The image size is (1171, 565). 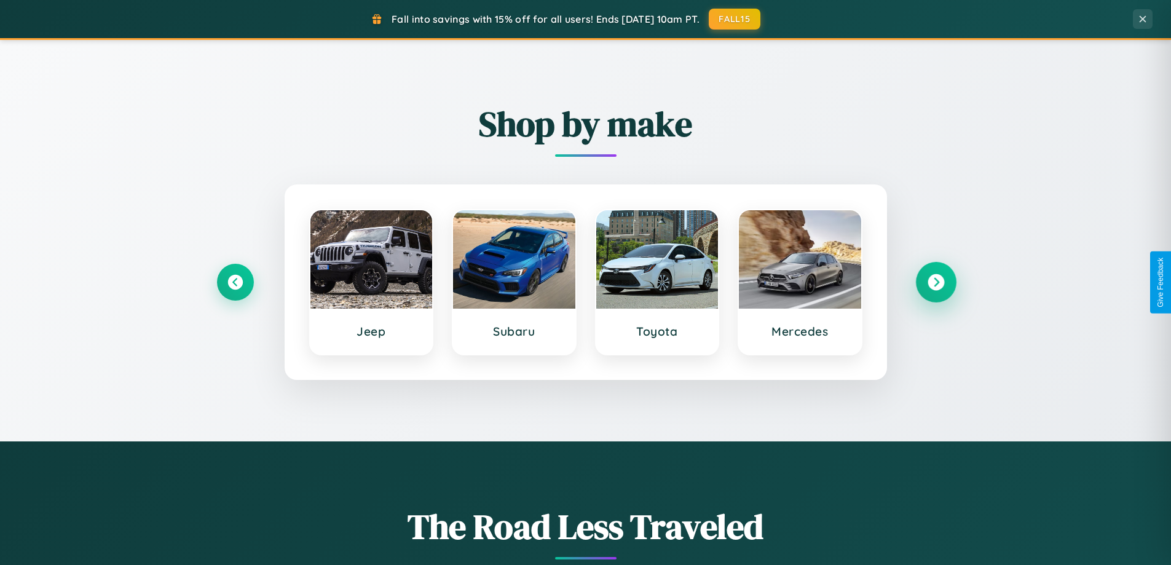 What do you see at coordinates (514, 331) in the screenshot?
I see `h3: Subaru` at bounding box center [514, 331].